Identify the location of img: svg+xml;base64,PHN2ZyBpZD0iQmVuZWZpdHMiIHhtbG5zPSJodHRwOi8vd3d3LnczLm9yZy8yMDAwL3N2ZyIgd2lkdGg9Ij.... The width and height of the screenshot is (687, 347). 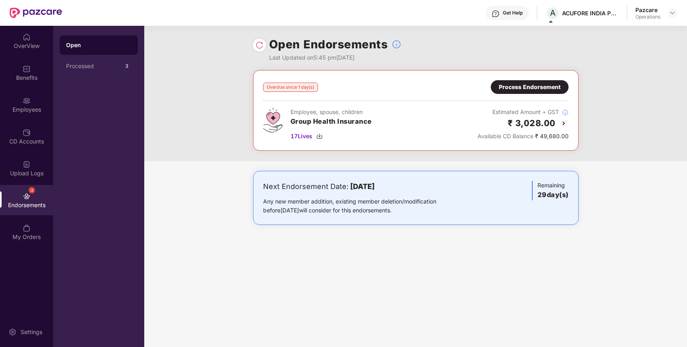
(27, 69).